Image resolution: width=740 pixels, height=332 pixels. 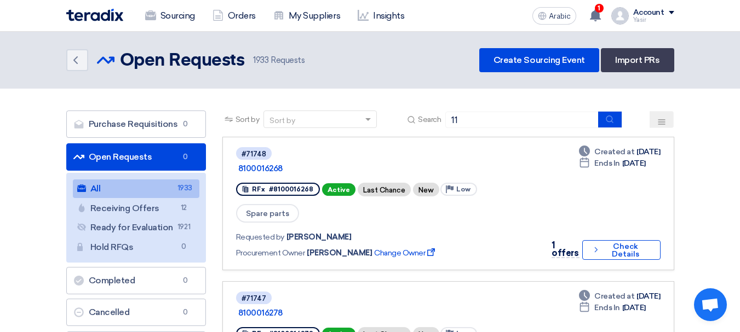 What do you see at coordinates (429, 119) in the screenshot?
I see `font: Search` at bounding box center [429, 119].